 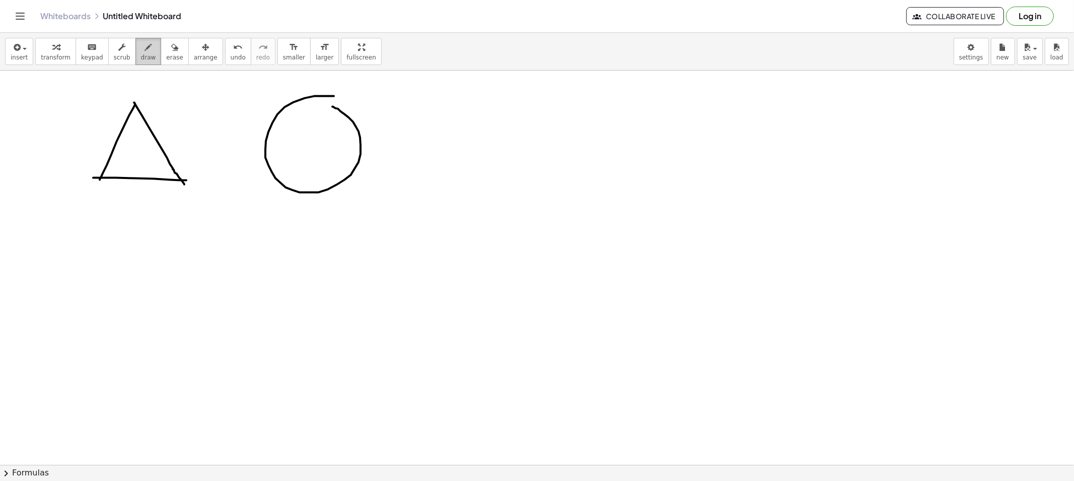 I want to click on span: new, so click(x=1003, y=57).